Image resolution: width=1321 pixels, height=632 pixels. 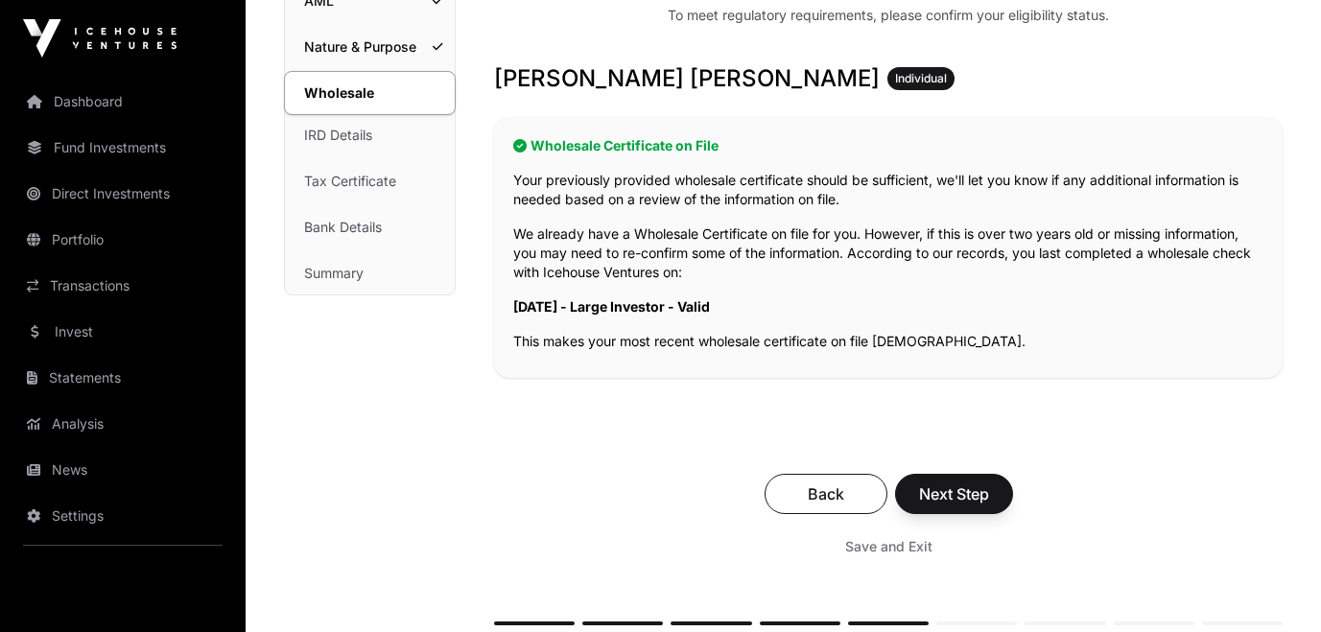 What do you see at coordinates (888, 547) in the screenshot?
I see `button: Save and Exit` at bounding box center [888, 547].